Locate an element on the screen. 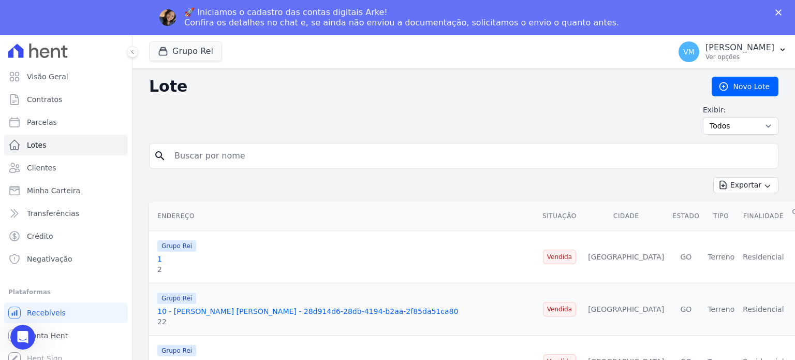  a: Novo Lote is located at coordinates (745, 86).